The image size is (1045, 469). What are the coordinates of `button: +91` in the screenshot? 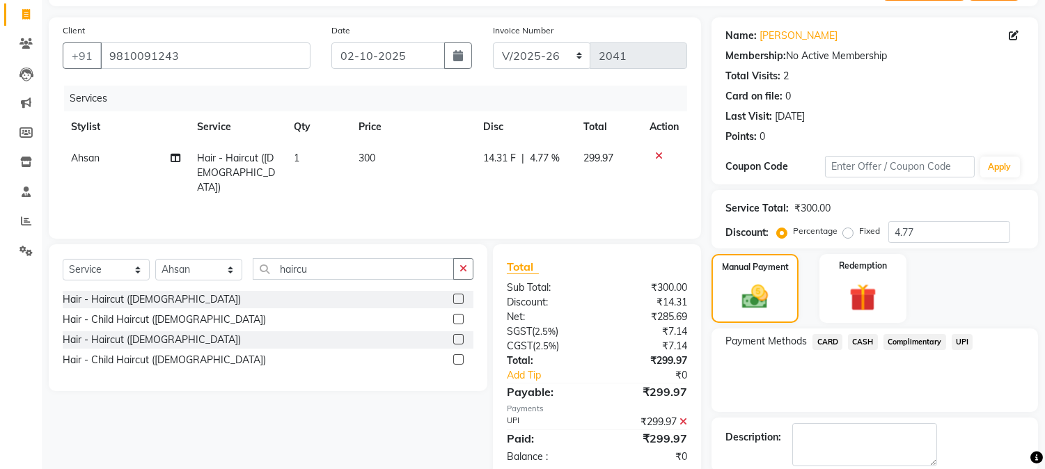 It's located at (82, 56).